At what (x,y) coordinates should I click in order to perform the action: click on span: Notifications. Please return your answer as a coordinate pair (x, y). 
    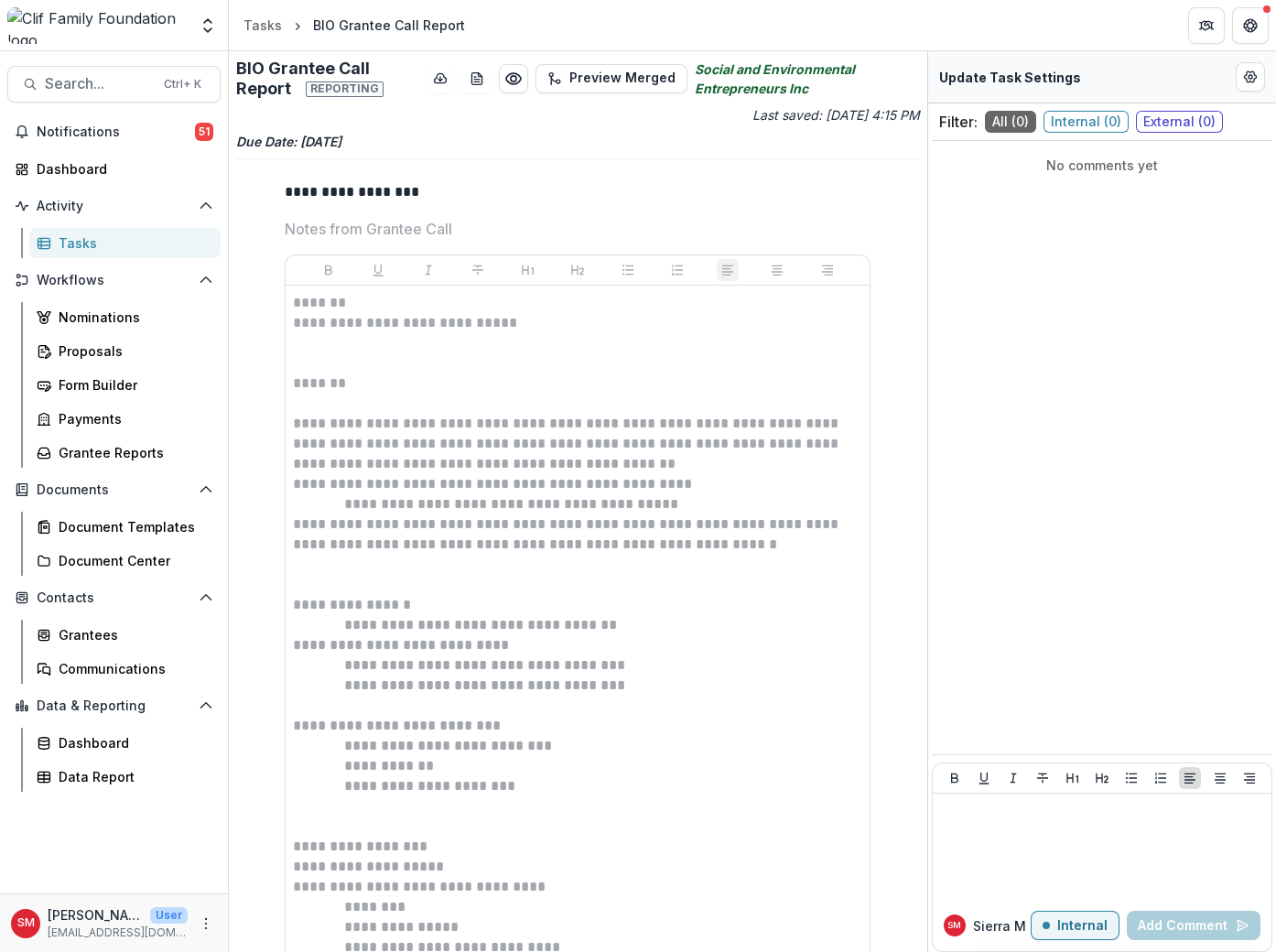
    Looking at the image, I should click on (115, 132).